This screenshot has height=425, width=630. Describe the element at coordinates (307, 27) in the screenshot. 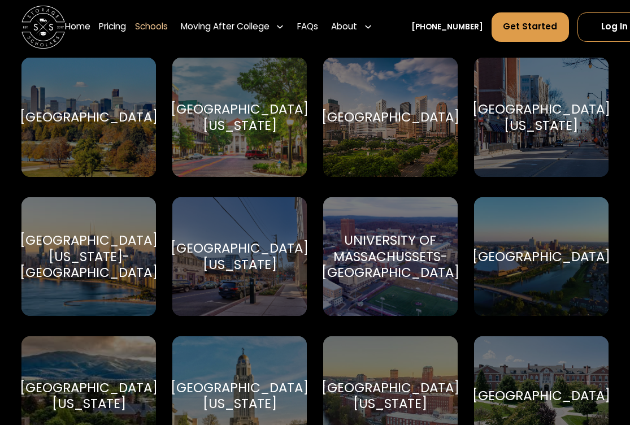

I see `a: FAQs` at that location.